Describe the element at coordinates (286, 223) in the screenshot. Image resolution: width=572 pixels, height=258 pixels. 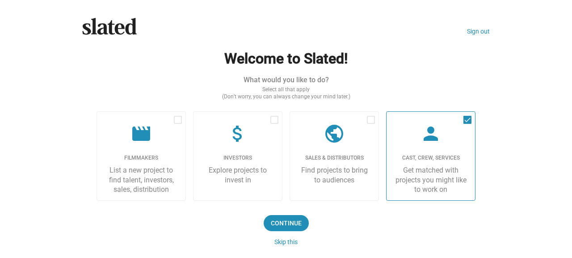
I see `button: Continue` at that location.